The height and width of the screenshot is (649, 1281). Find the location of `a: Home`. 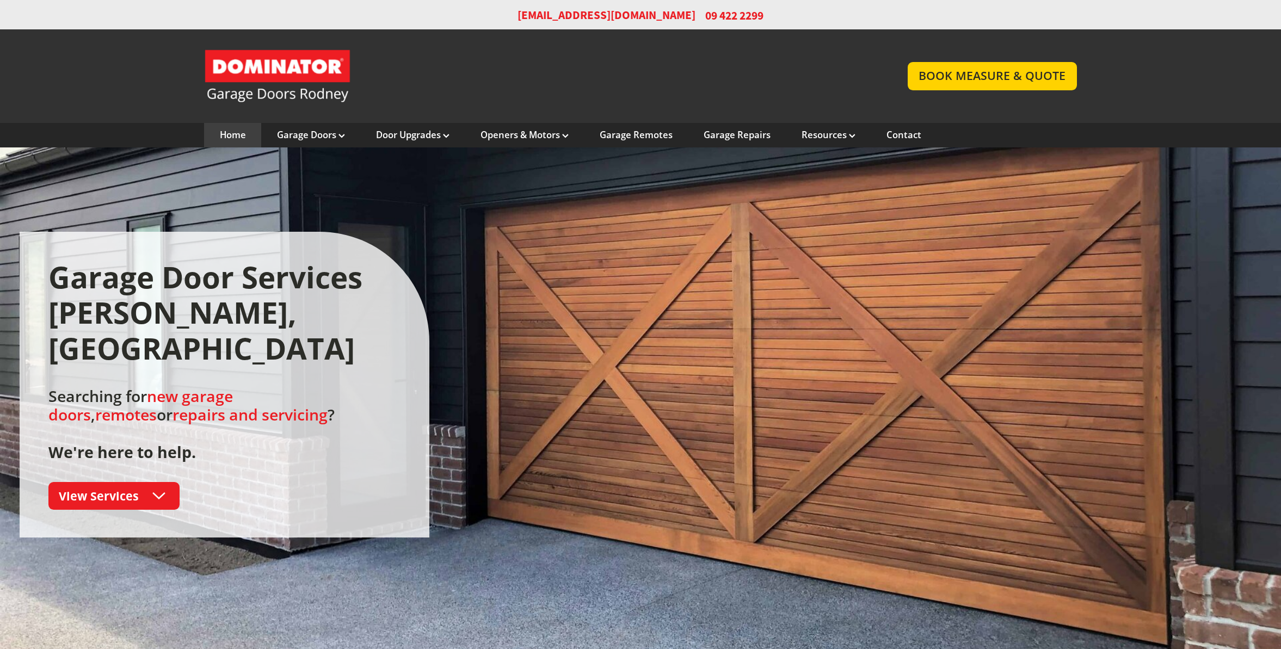

a: Home is located at coordinates (233, 135).